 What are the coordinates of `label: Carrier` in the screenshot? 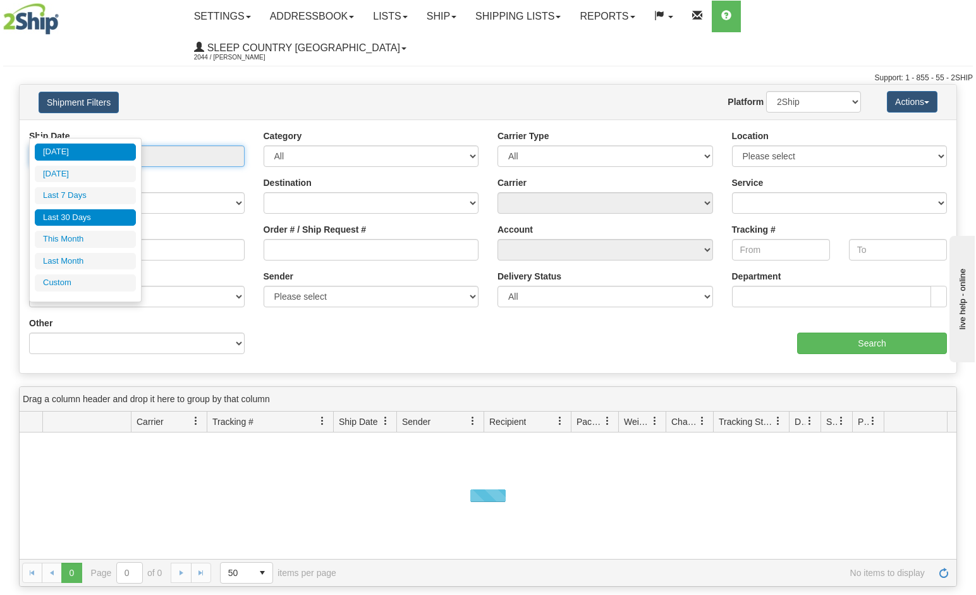 It's located at (512, 183).